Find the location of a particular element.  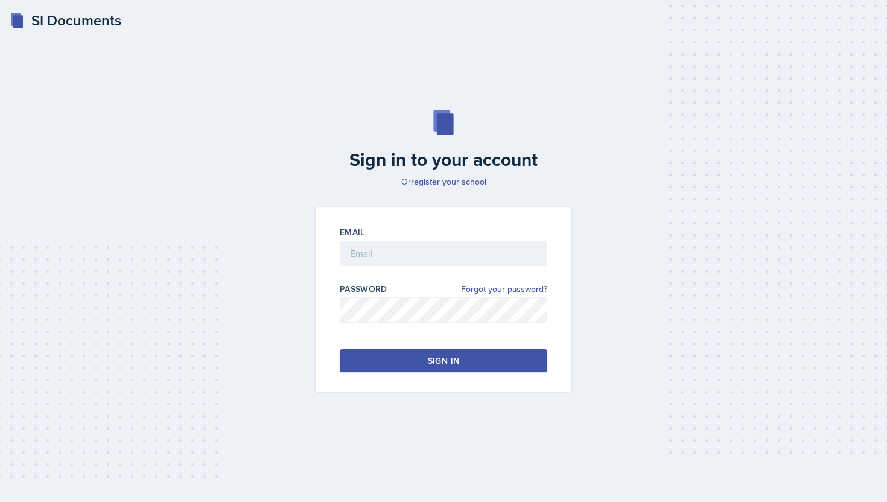

input: Email is located at coordinates (444, 254).